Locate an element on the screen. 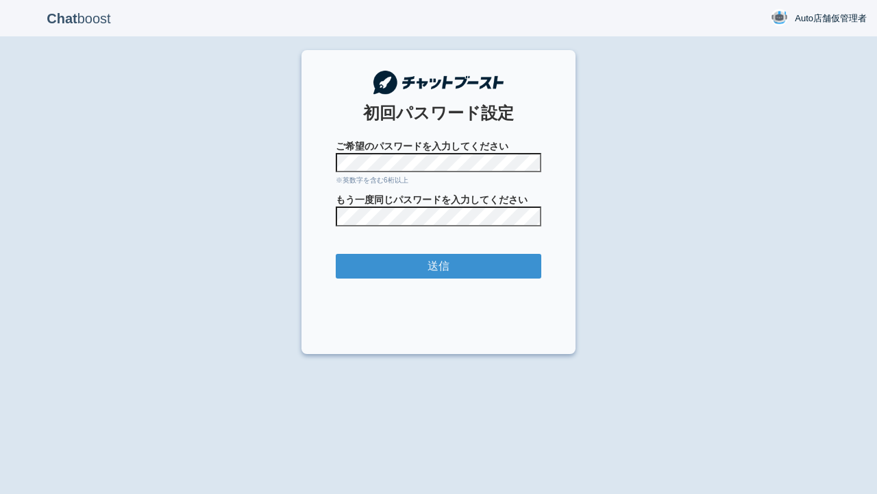 The height and width of the screenshot is (494, 877). div: ※英数字を含む6桁以上 is located at coordinates (439, 180).